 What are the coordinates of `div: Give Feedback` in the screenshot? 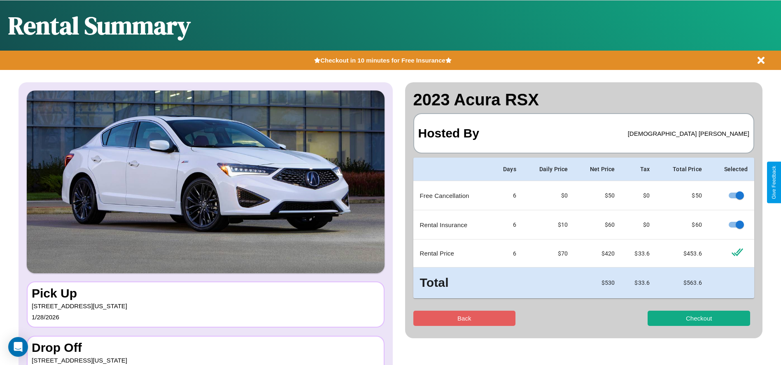 It's located at (774, 182).